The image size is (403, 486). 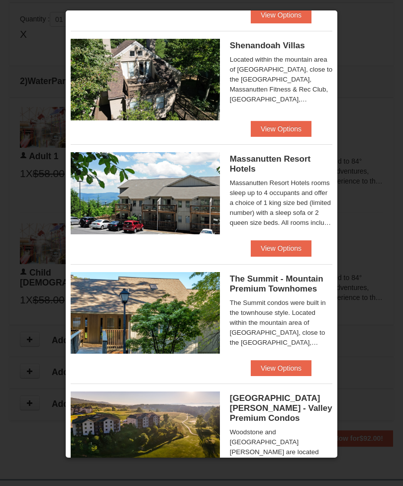 I want to click on img: 19219019-2-e70bf45f.jpg, so click(x=145, y=80).